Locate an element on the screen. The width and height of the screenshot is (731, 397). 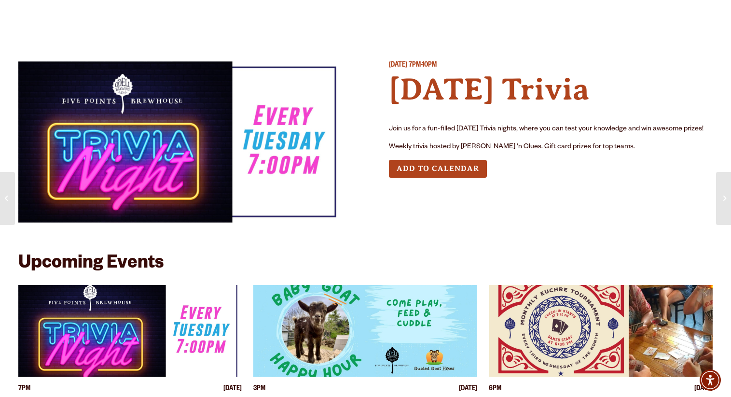
a: Our Story is located at coordinates (459, 17).